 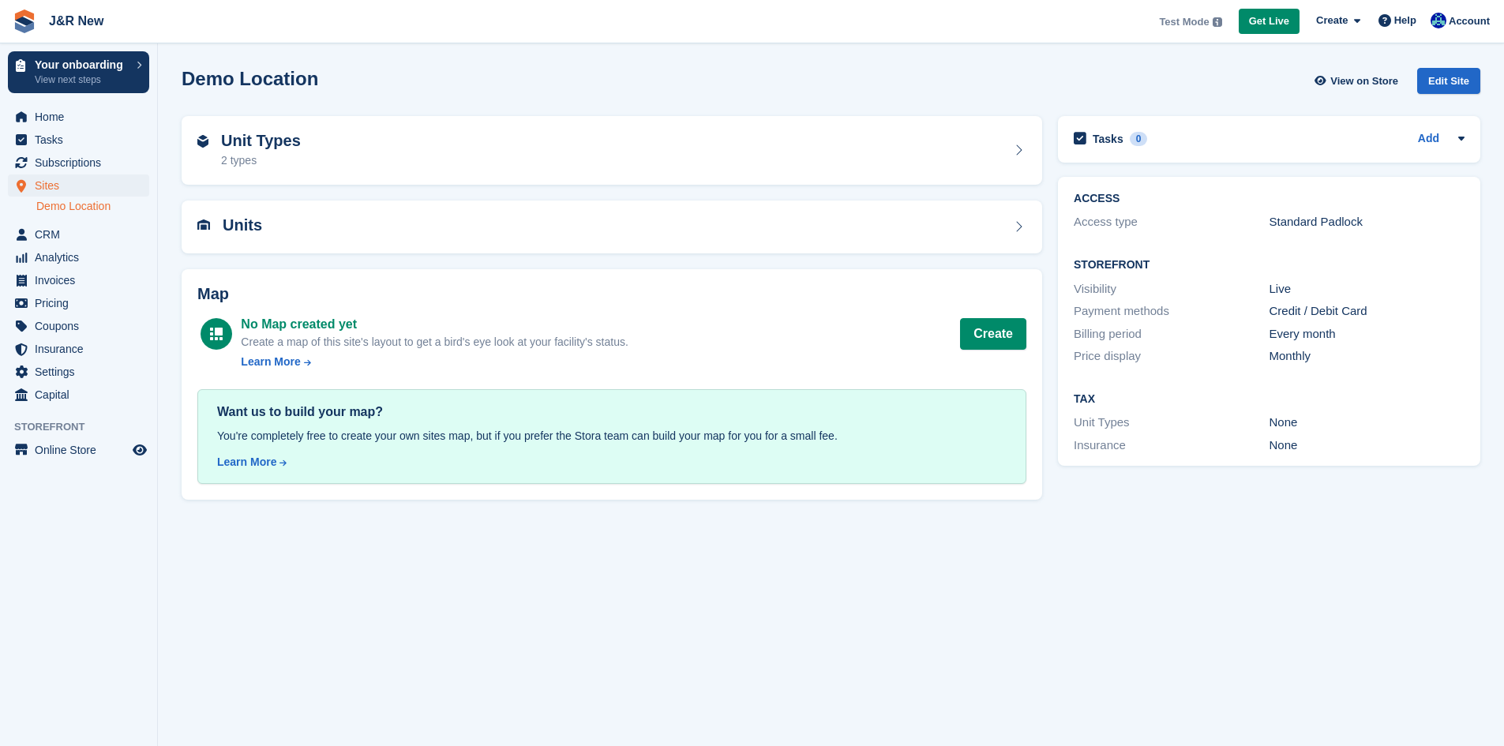 What do you see at coordinates (1405, 21) in the screenshot?
I see `span: Help` at bounding box center [1405, 21].